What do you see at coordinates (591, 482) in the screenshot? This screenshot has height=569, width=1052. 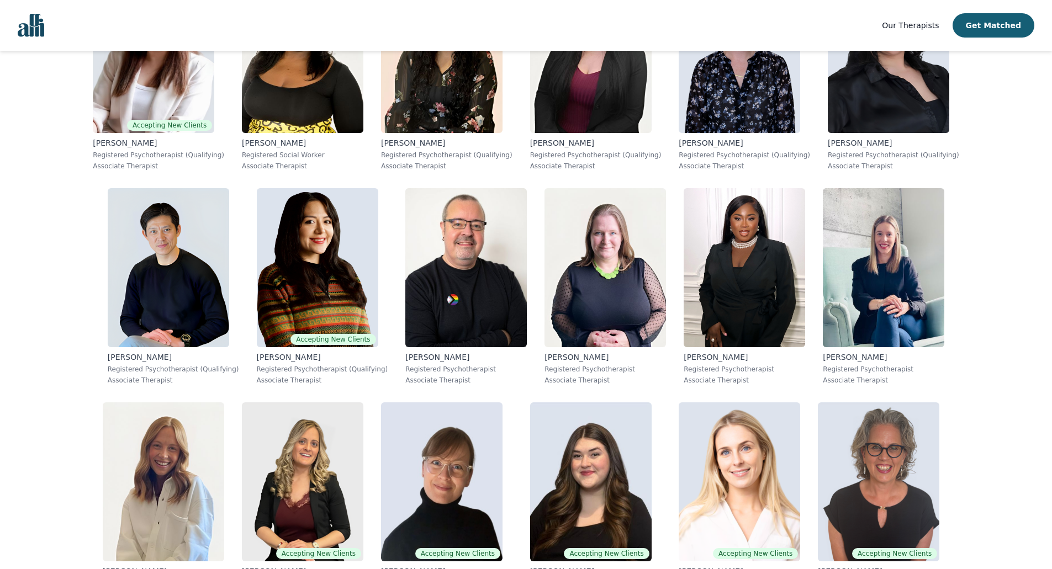 I see `img: Olivia_Snow` at bounding box center [591, 482].